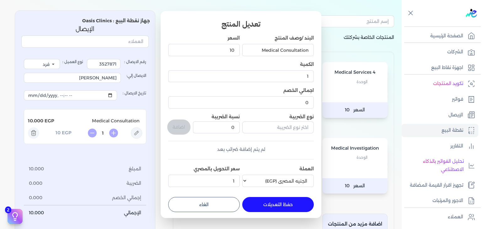  I want to click on label: السعر, so click(234, 38).